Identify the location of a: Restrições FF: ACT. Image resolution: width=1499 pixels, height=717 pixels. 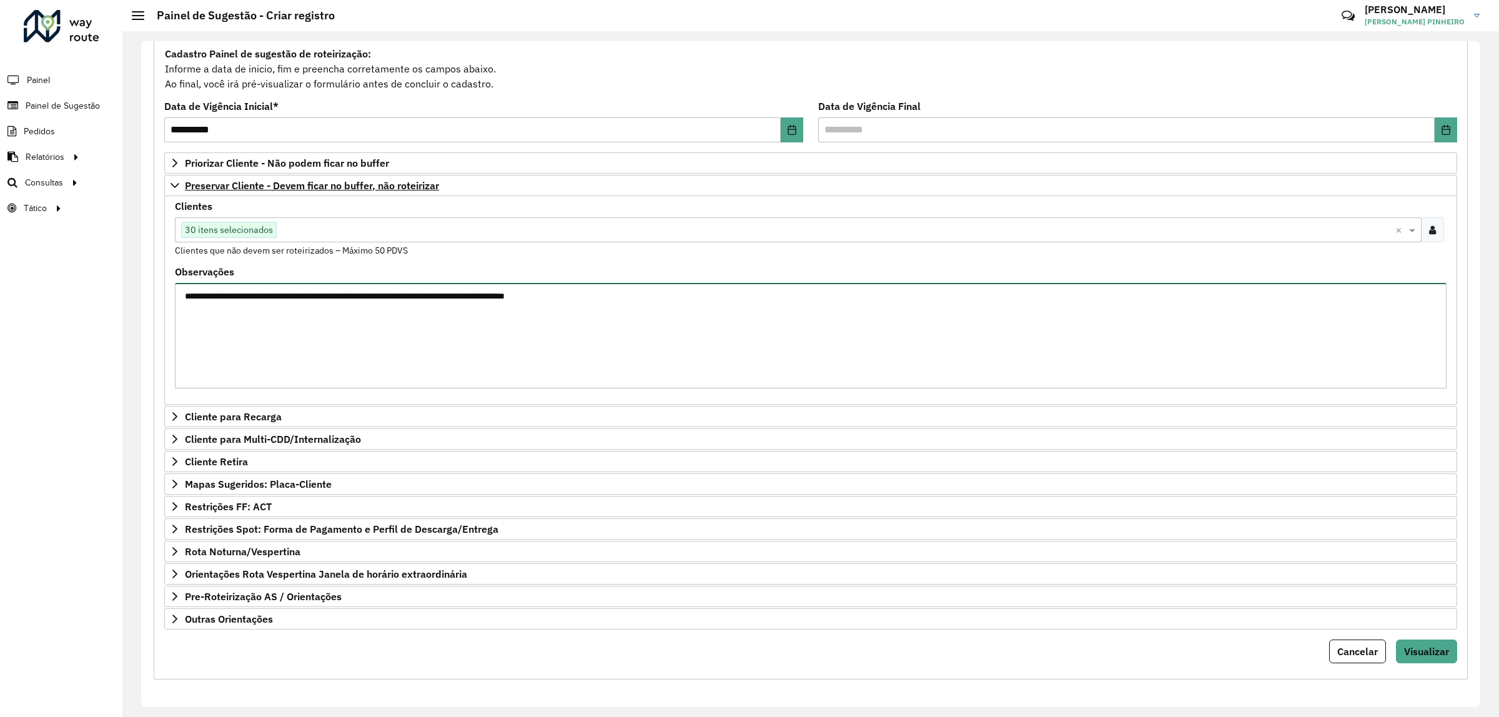
(811, 507).